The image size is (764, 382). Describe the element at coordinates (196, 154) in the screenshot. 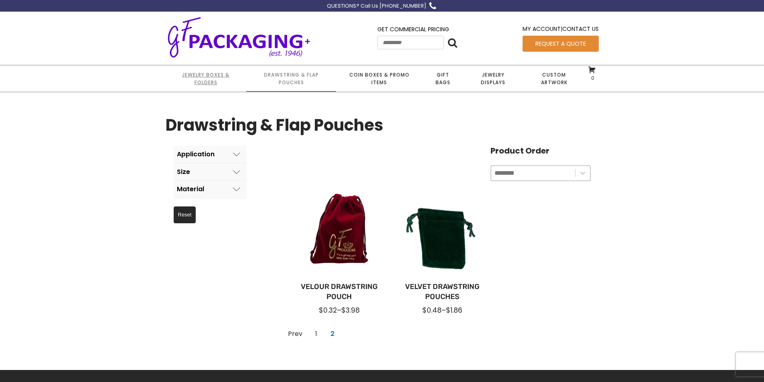

I see `div: Application` at that location.